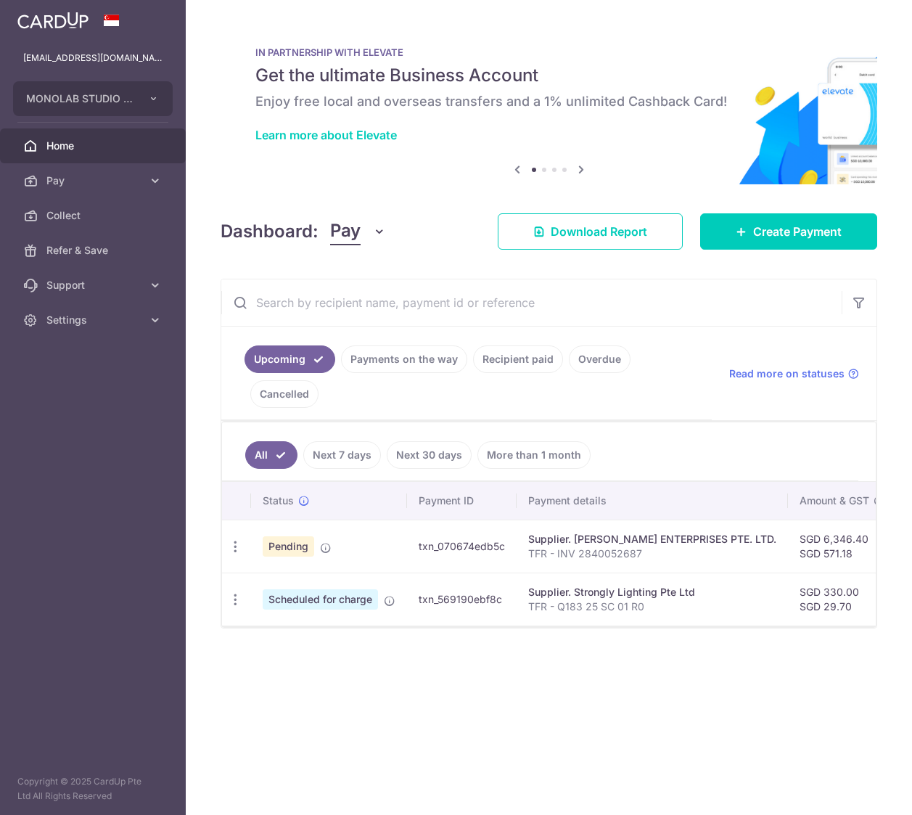 The width and height of the screenshot is (912, 815). What do you see at coordinates (404, 359) in the screenshot?
I see `a: Payments on the way` at bounding box center [404, 359].